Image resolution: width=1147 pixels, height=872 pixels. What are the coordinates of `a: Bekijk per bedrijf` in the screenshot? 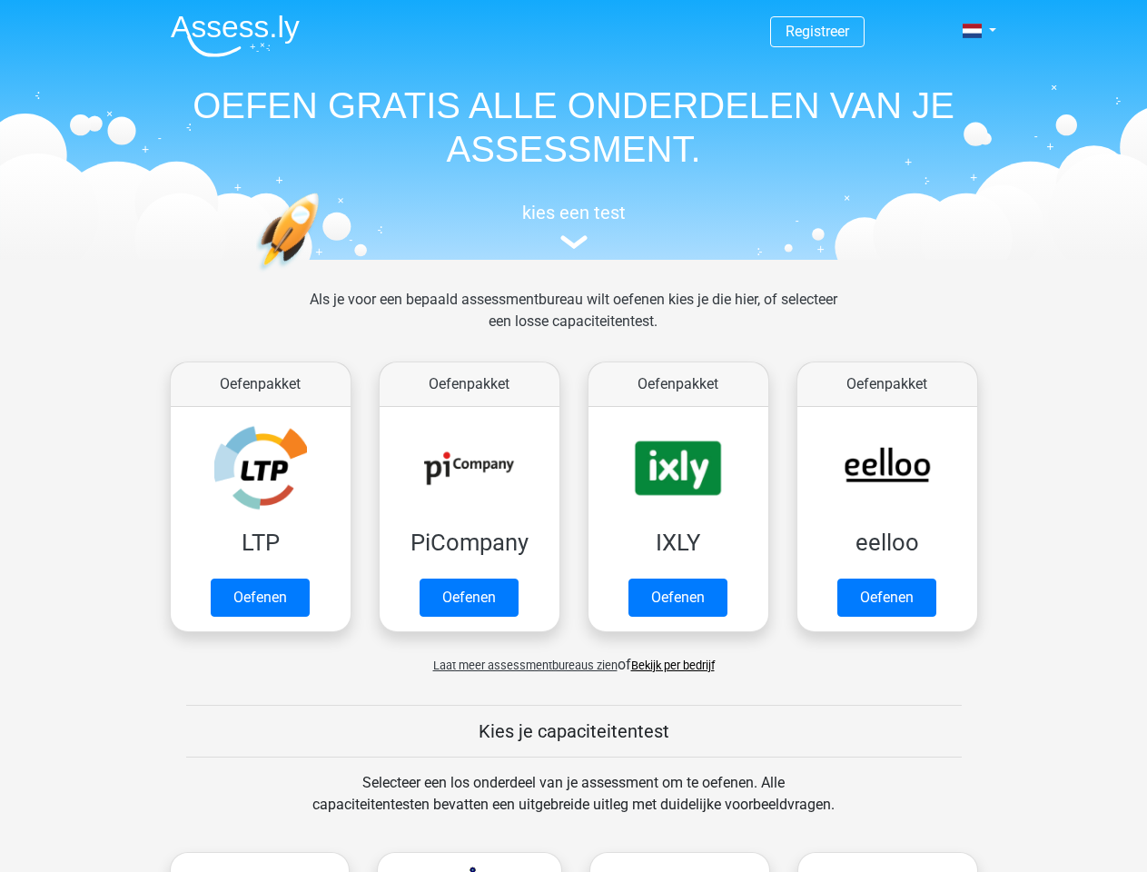 It's located at (673, 665).